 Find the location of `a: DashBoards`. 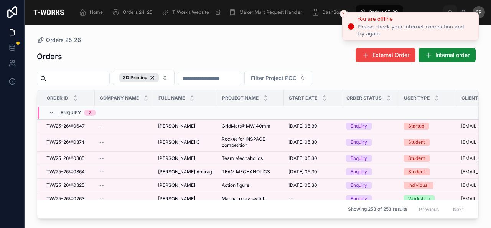

a: DashBoards is located at coordinates (331, 12).